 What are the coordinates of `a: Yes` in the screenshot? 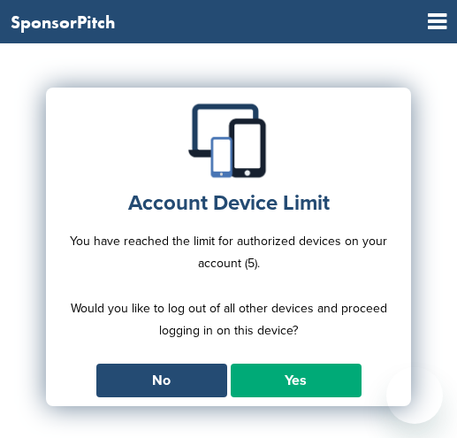 It's located at (296, 380).